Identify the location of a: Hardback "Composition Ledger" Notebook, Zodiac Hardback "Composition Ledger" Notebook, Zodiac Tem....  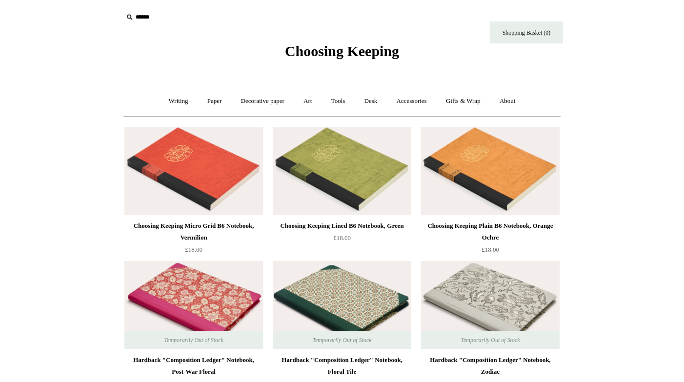
(490, 305).